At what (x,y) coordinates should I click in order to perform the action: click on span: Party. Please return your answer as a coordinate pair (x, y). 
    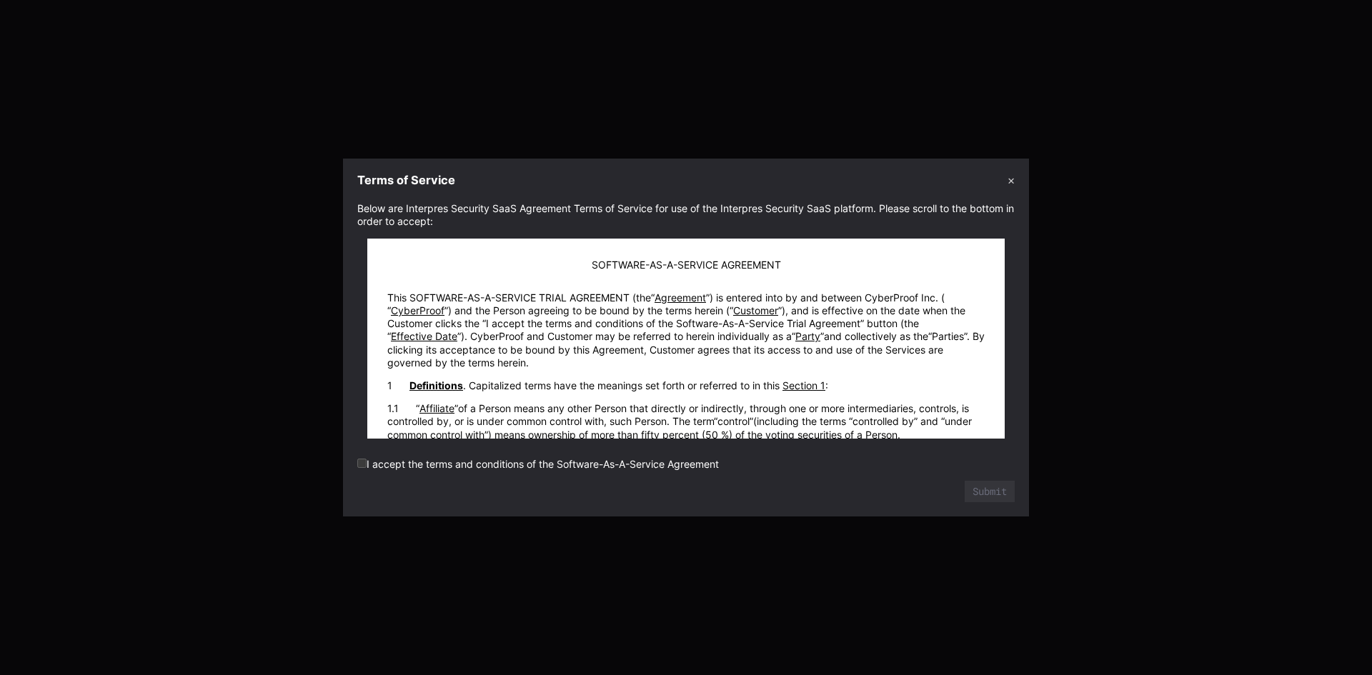
    Looking at the image, I should click on (807, 336).